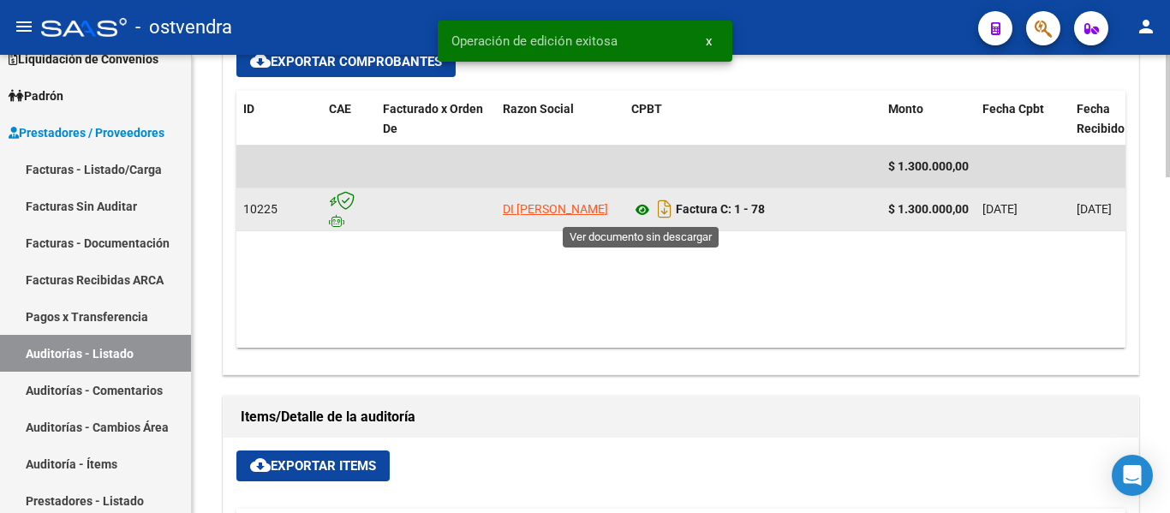 The height and width of the screenshot is (513, 1170). Describe the element at coordinates (433, 118) in the screenshot. I see `span: Facturado x Orden De` at that location.